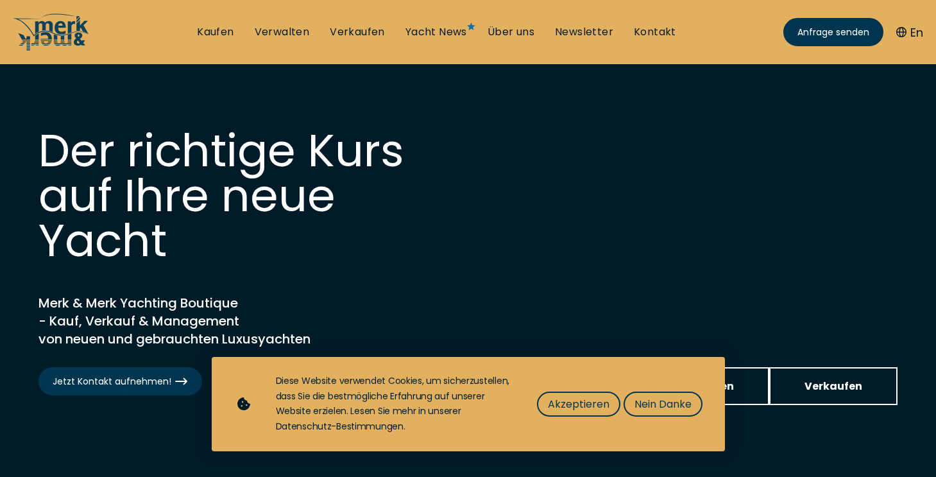 This screenshot has height=477, width=936. Describe the element at coordinates (833, 32) in the screenshot. I see `a: Anfrage senden` at that location.